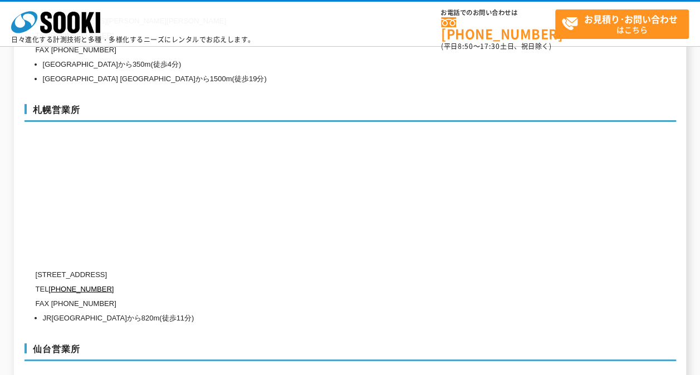  I want to click on a: お見積り･お問い合わせはこちら, so click(622, 24).